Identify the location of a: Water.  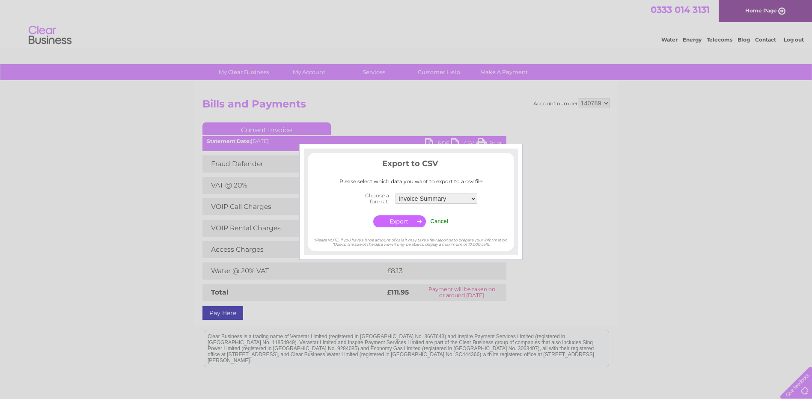
(670, 39).